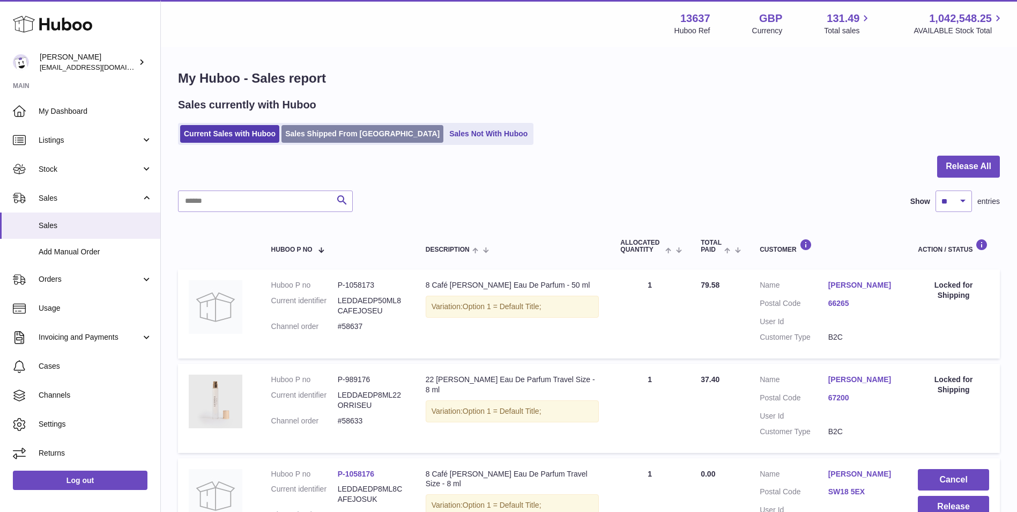  I want to click on img: internalAdmin-13637@internal.huboo.com, so click(21, 62).